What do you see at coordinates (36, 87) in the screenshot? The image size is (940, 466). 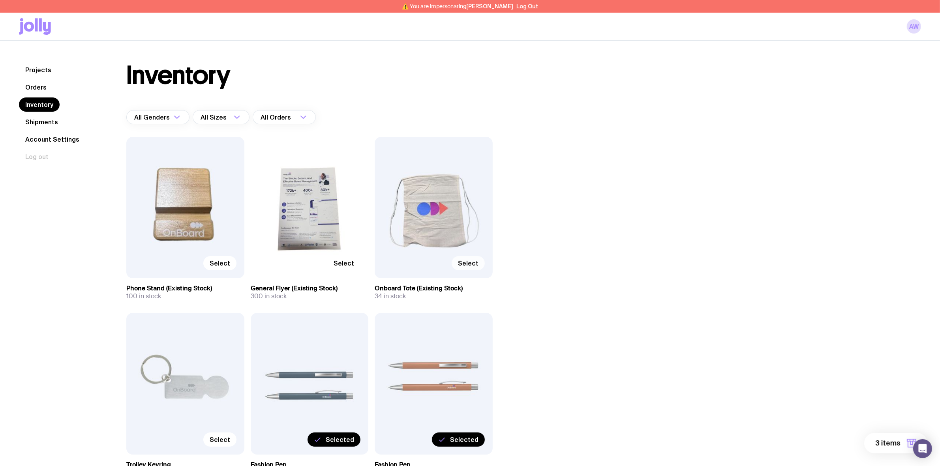 I see `a: Orders` at bounding box center [36, 87].